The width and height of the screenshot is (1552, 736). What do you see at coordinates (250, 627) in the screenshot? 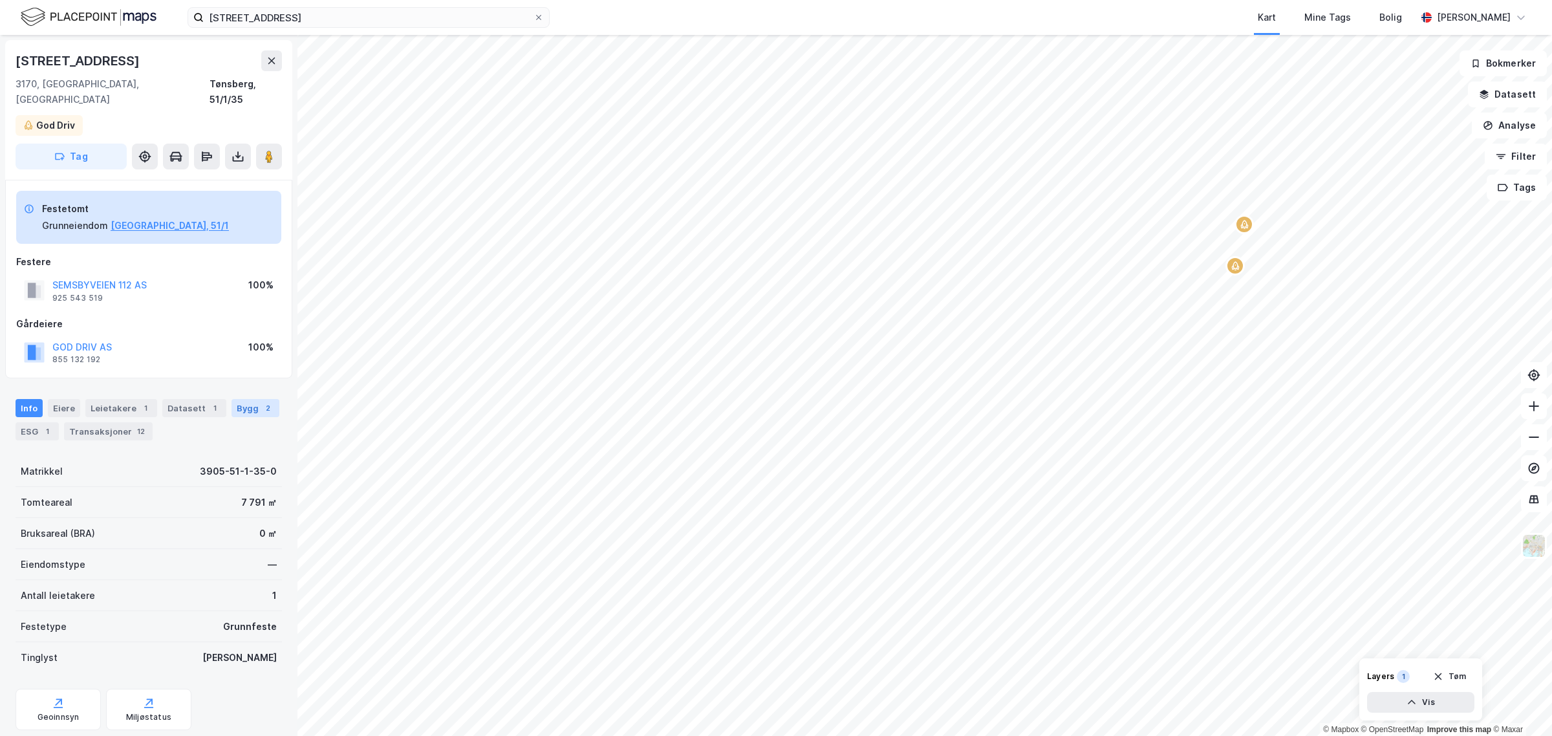
I see `div: Grunnfeste` at bounding box center [250, 627].